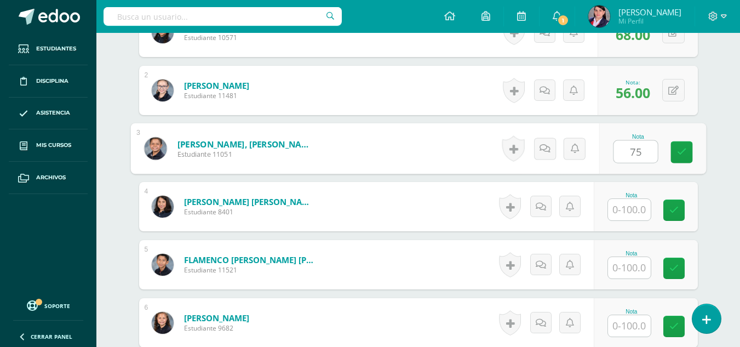  I want to click on img: 5bcd991f6892ee819c0d8edf68655299.png, so click(163, 265).